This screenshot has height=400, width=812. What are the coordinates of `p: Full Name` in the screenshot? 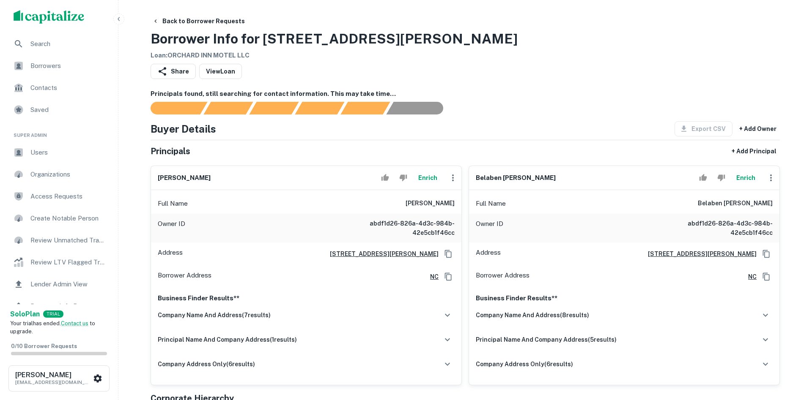 It's located at (490, 204).